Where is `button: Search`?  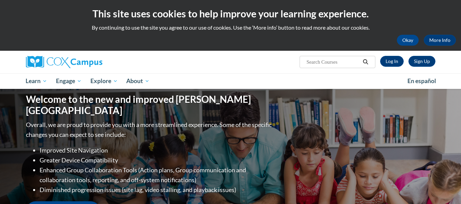 button: Search is located at coordinates (366, 62).